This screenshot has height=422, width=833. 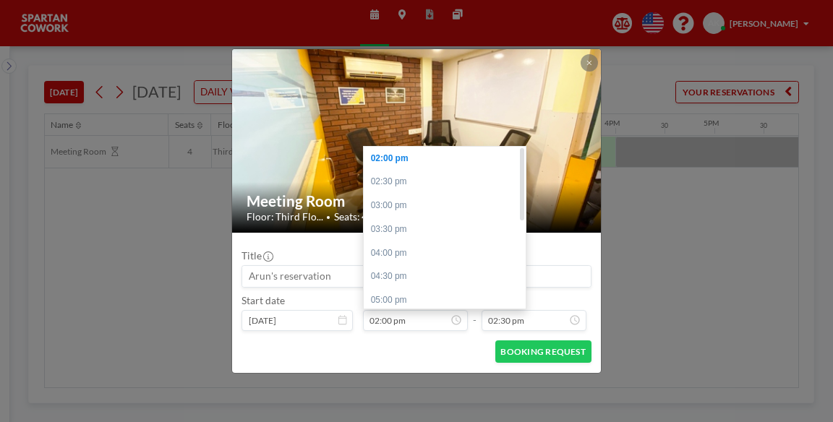 I want to click on div: 02:00 pm, so click(x=447, y=158).